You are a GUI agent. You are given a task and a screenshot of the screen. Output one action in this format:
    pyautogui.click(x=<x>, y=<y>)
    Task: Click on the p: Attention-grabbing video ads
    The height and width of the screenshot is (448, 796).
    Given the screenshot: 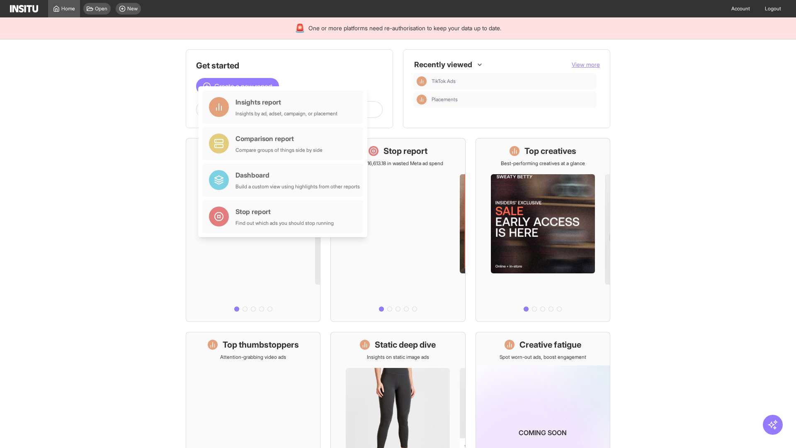 What is the action you would take?
    pyautogui.click(x=253, y=357)
    